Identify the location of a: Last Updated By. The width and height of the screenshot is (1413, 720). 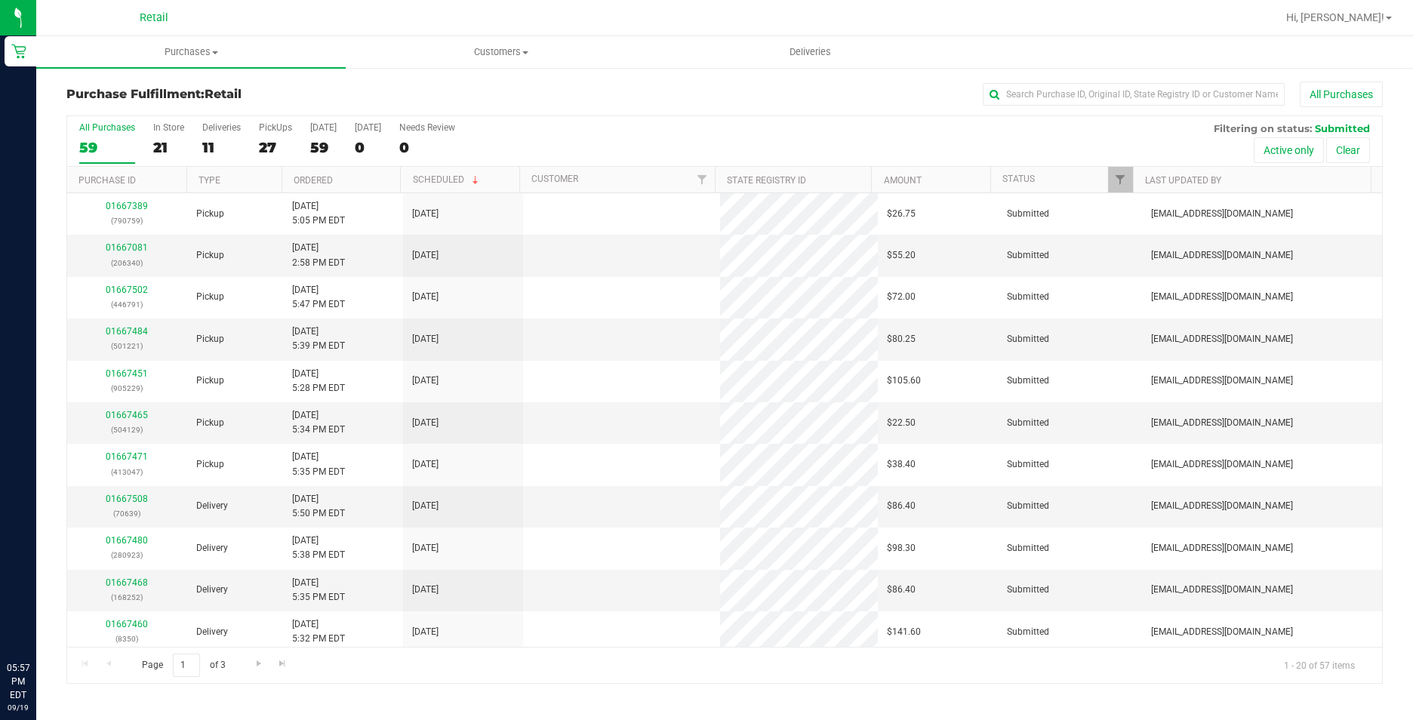
(1183, 180).